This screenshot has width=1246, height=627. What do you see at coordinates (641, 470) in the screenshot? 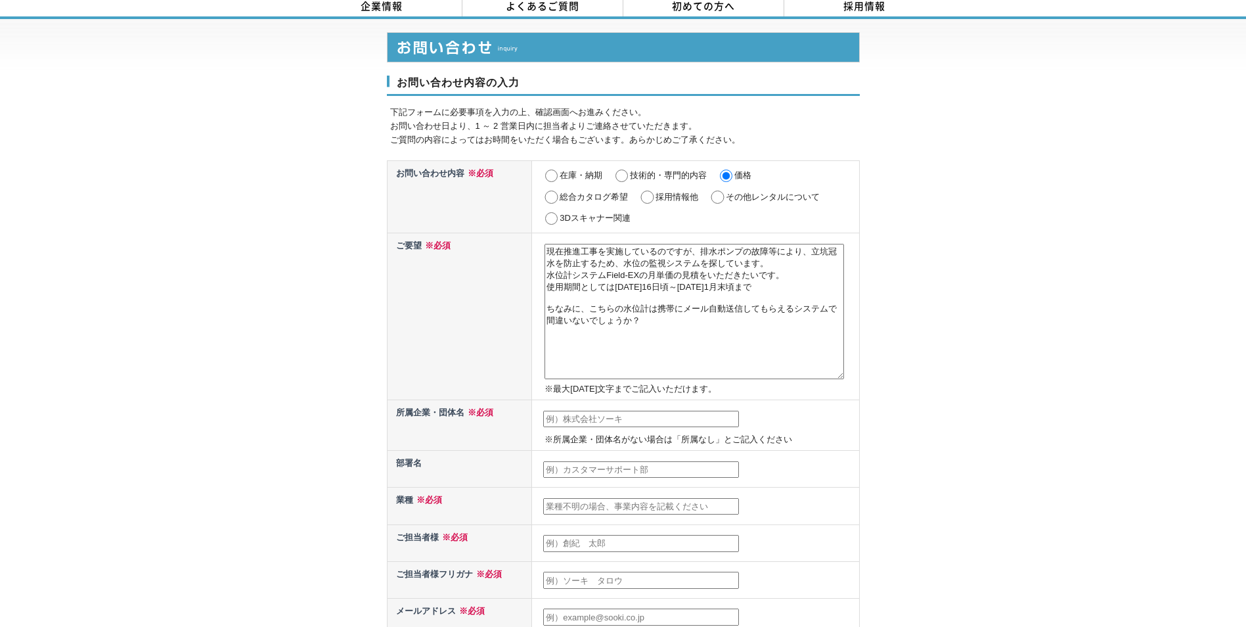
I see `input: 例）カスタマーサポート部` at bounding box center [641, 470].